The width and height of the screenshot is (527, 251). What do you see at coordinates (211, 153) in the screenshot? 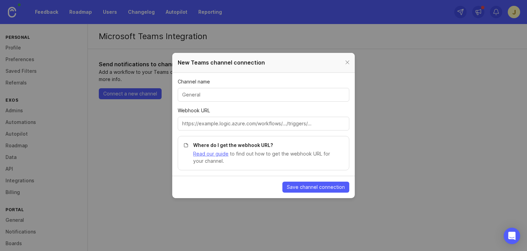
I see `a: Read our guide` at bounding box center [211, 153].